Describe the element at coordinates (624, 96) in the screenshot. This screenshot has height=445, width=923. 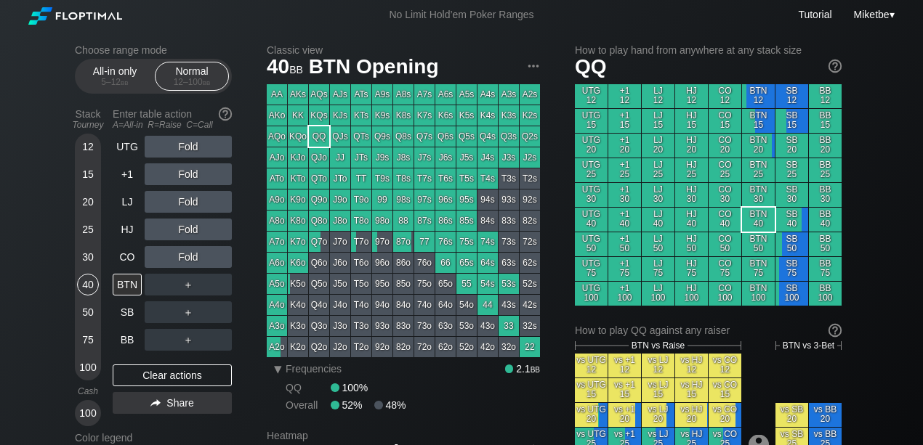
I see `div: +1 12` at that location.